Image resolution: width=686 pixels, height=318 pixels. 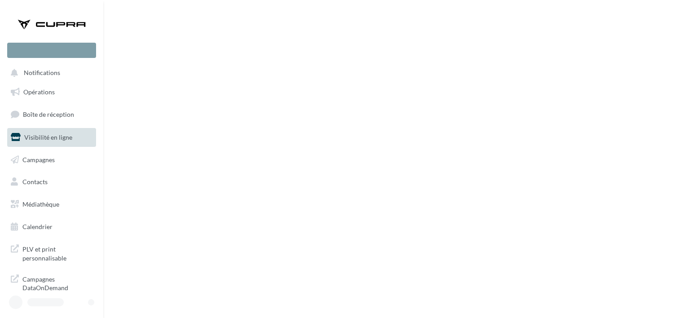 What do you see at coordinates (52, 283) in the screenshot?
I see `a: Campagnes DataOnDemand` at bounding box center [52, 283].